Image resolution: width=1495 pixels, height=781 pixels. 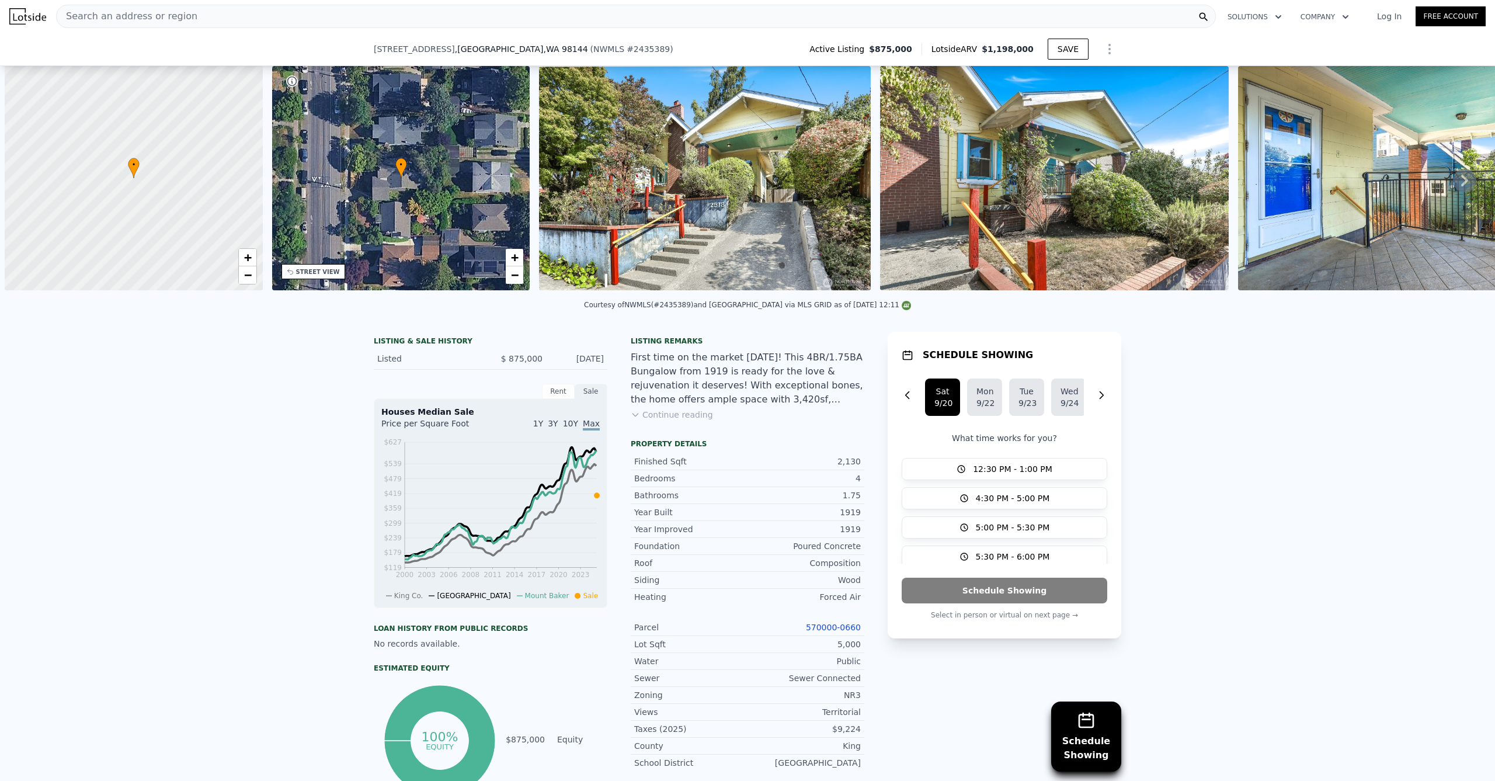 What do you see at coordinates (985, 391) in the screenshot?
I see `div: Mon` at bounding box center [985, 391].